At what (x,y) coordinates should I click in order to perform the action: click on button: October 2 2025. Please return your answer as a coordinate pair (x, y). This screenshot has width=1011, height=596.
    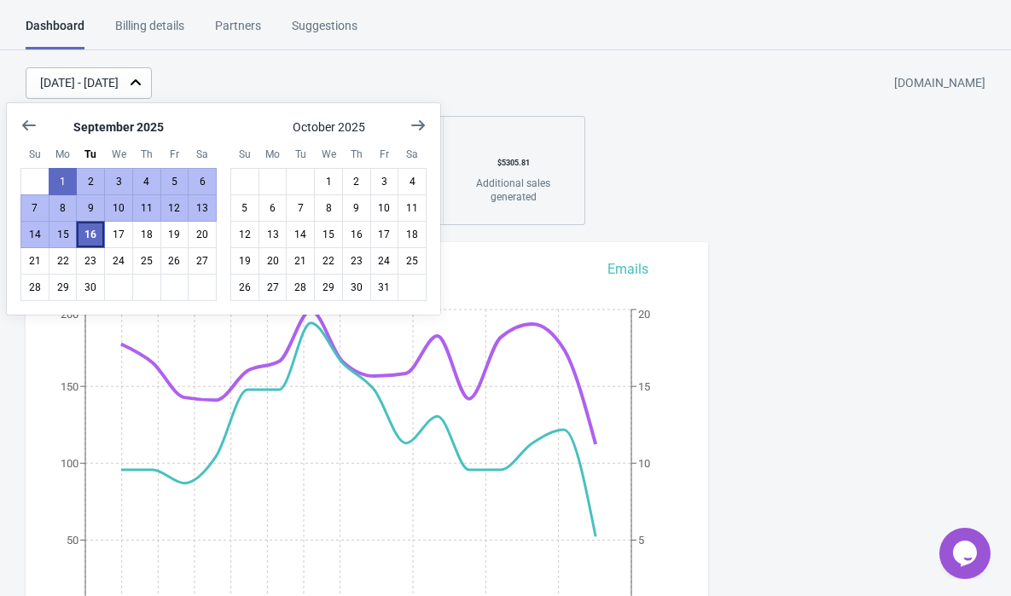
    Looking at the image, I should click on (357, 182).